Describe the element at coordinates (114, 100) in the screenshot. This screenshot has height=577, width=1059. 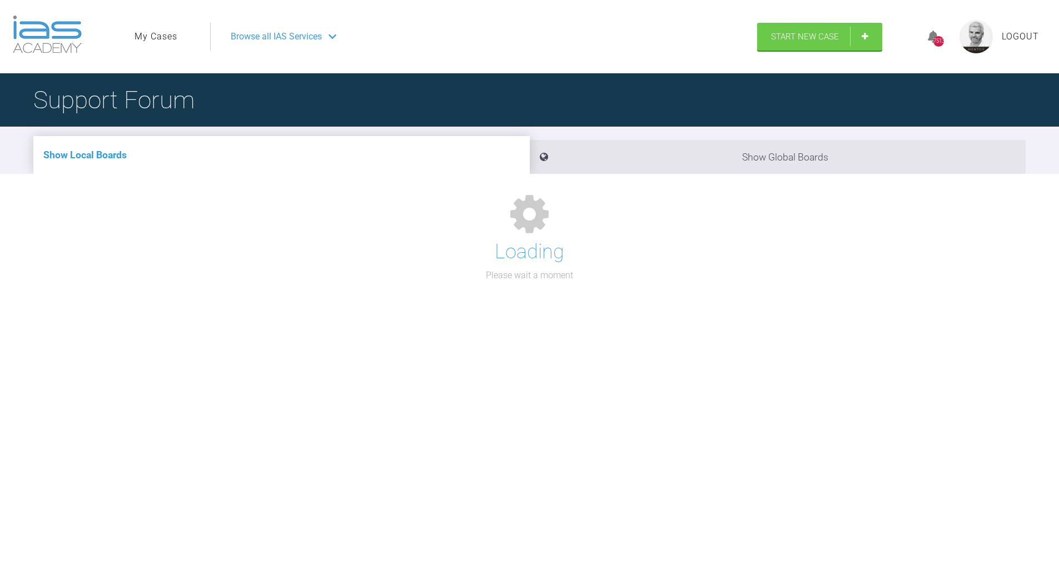
I see `h1: Support Forum` at that location.